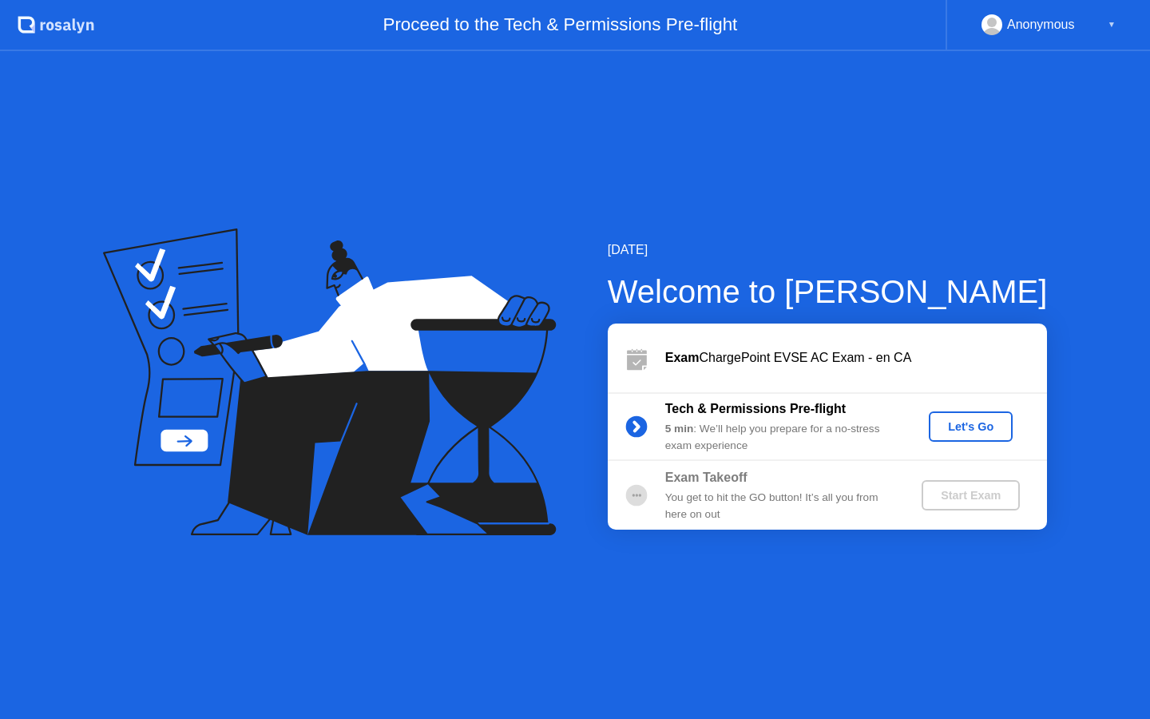 This screenshot has height=719, width=1150. What do you see at coordinates (755, 408) in the screenshot?
I see `b: Tech & Permissions Pre-flight` at bounding box center [755, 408].